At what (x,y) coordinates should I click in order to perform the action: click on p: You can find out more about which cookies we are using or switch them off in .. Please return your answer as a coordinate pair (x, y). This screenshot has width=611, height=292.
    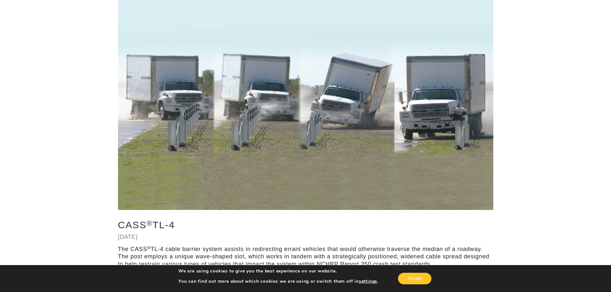
    Looking at the image, I should click on (278, 282).